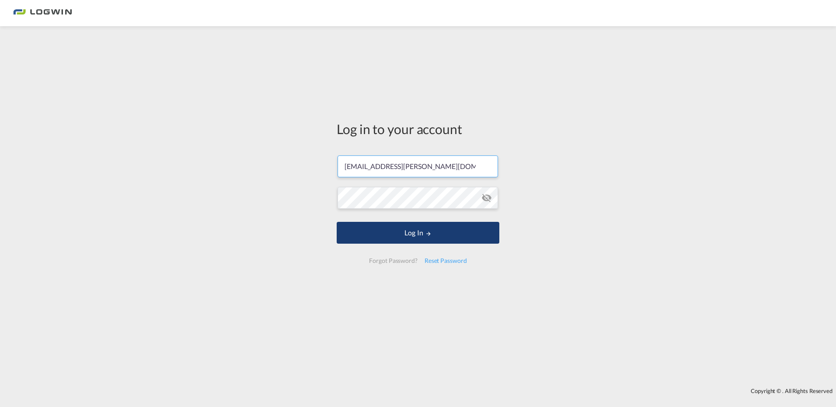 The height and width of the screenshot is (407, 836). What do you see at coordinates (418, 233) in the screenshot?
I see `button: LOGIN` at bounding box center [418, 233].